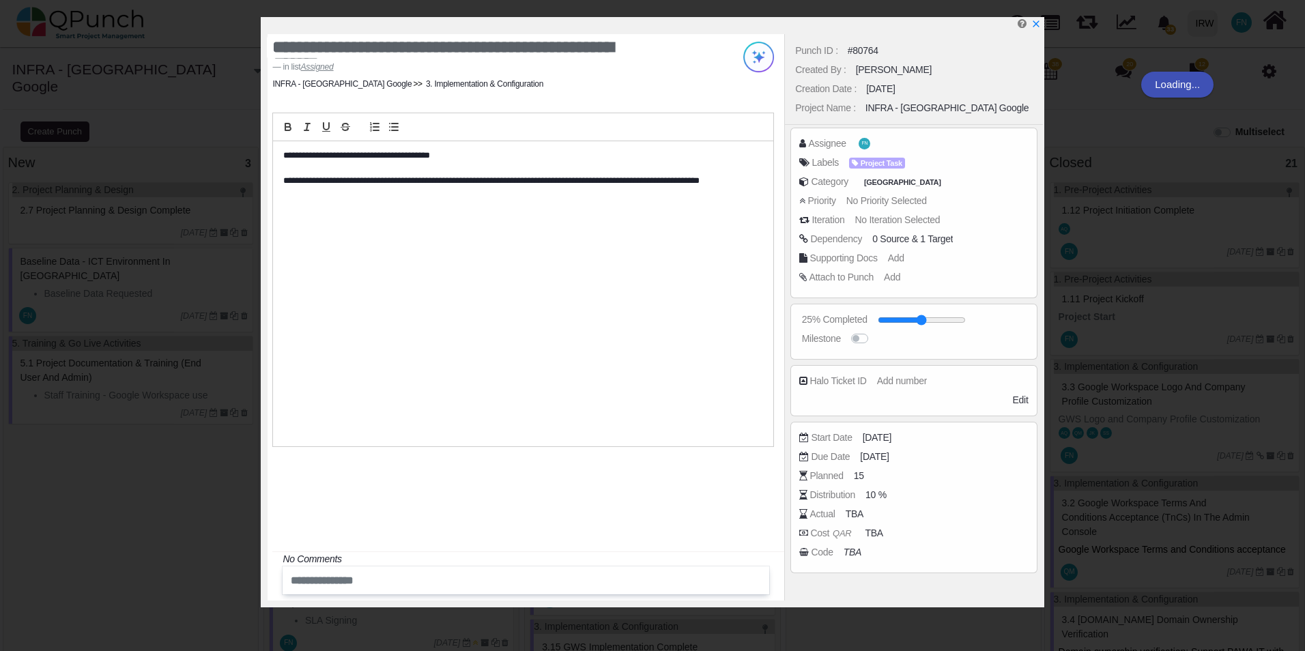 Image resolution: width=1305 pixels, height=651 pixels. What do you see at coordinates (312, 559) in the screenshot?
I see `i: No Comments` at bounding box center [312, 559].